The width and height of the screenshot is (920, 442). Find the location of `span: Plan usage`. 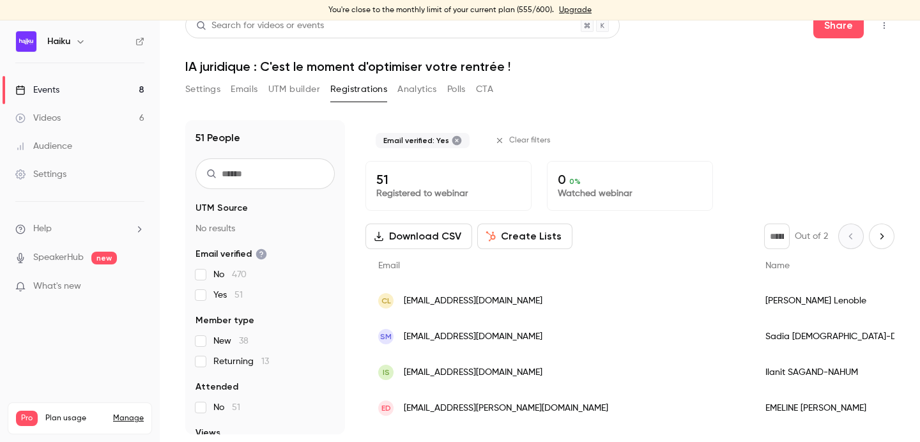

span: Plan usage is located at coordinates (75, 418).